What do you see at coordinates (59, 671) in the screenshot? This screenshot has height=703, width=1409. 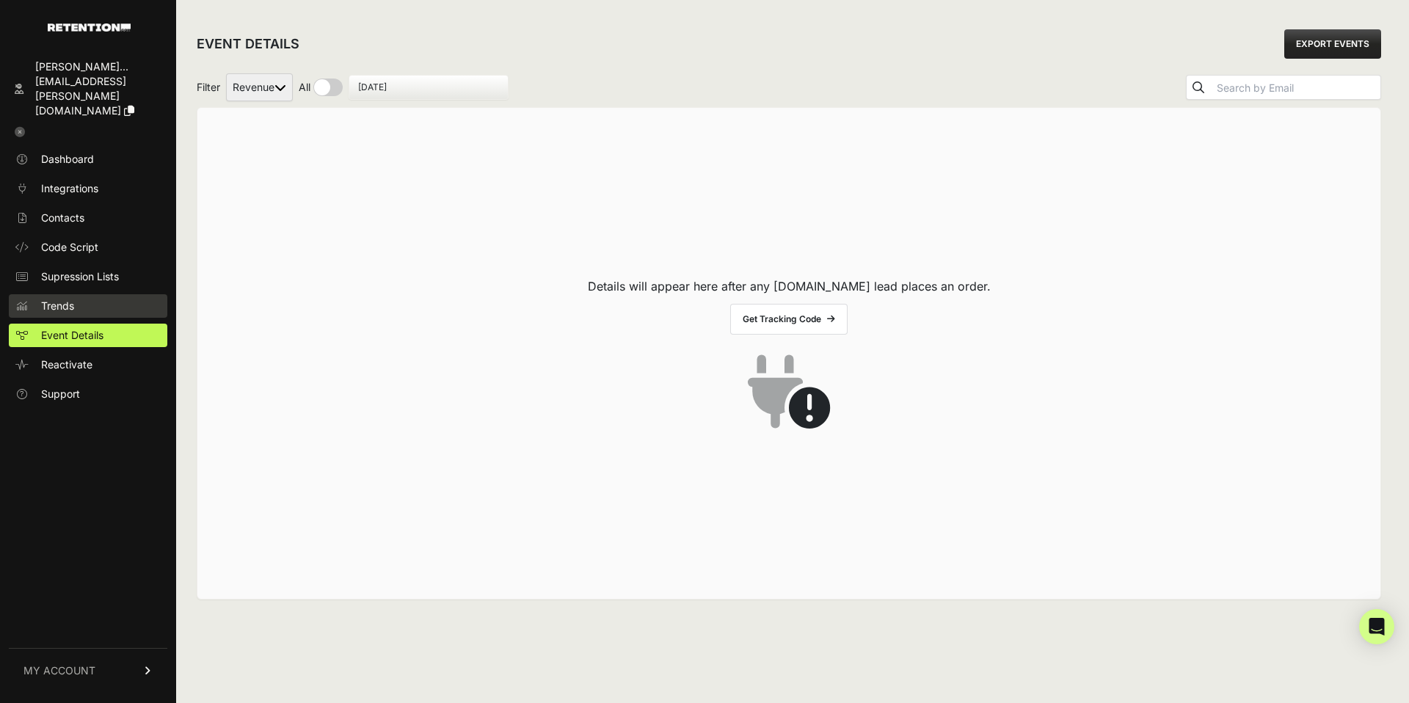 I see `span: MY ACCOUNT` at bounding box center [59, 671].